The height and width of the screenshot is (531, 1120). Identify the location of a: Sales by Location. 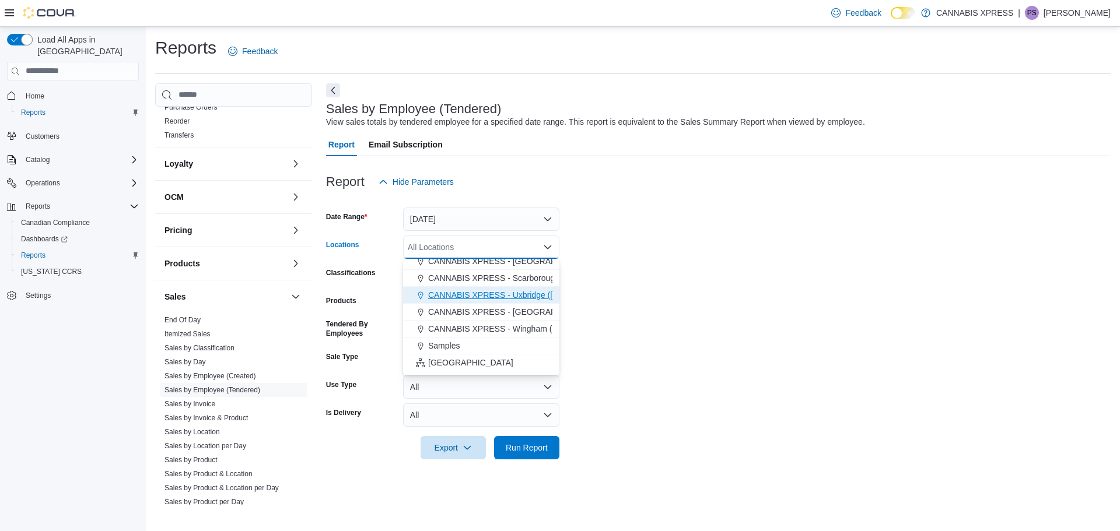
(192, 432).